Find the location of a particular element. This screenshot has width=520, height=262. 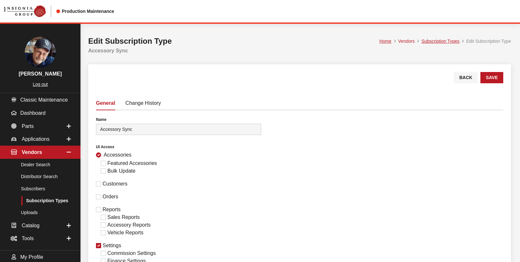

span: Vendors is located at coordinates (32, 152).